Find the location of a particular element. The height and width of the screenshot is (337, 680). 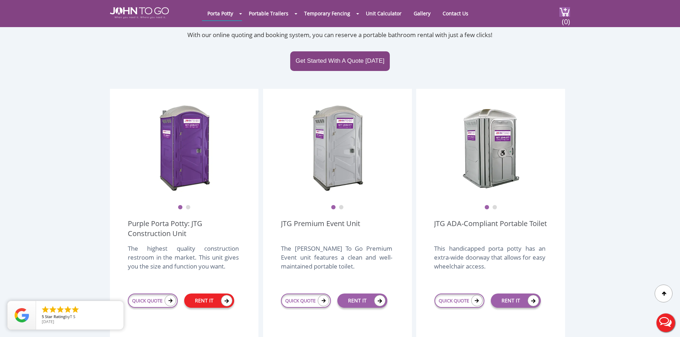

img: JOHN to go is located at coordinates (139, 13).